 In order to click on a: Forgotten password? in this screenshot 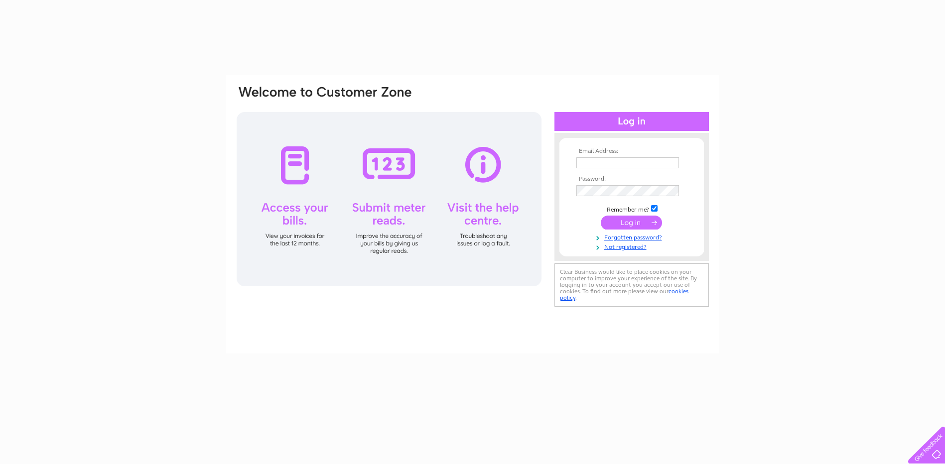, I will do `click(632, 237)`.